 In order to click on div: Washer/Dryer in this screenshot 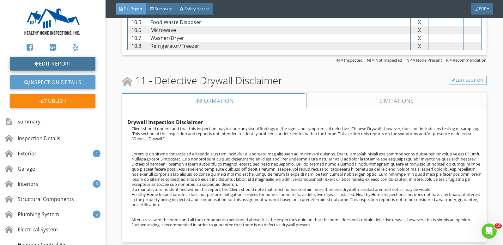, I will do `click(278, 38)`.